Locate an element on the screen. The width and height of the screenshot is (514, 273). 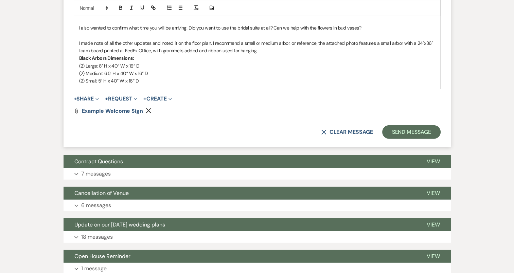
span: Open House Reminder is located at coordinates (102, 256).